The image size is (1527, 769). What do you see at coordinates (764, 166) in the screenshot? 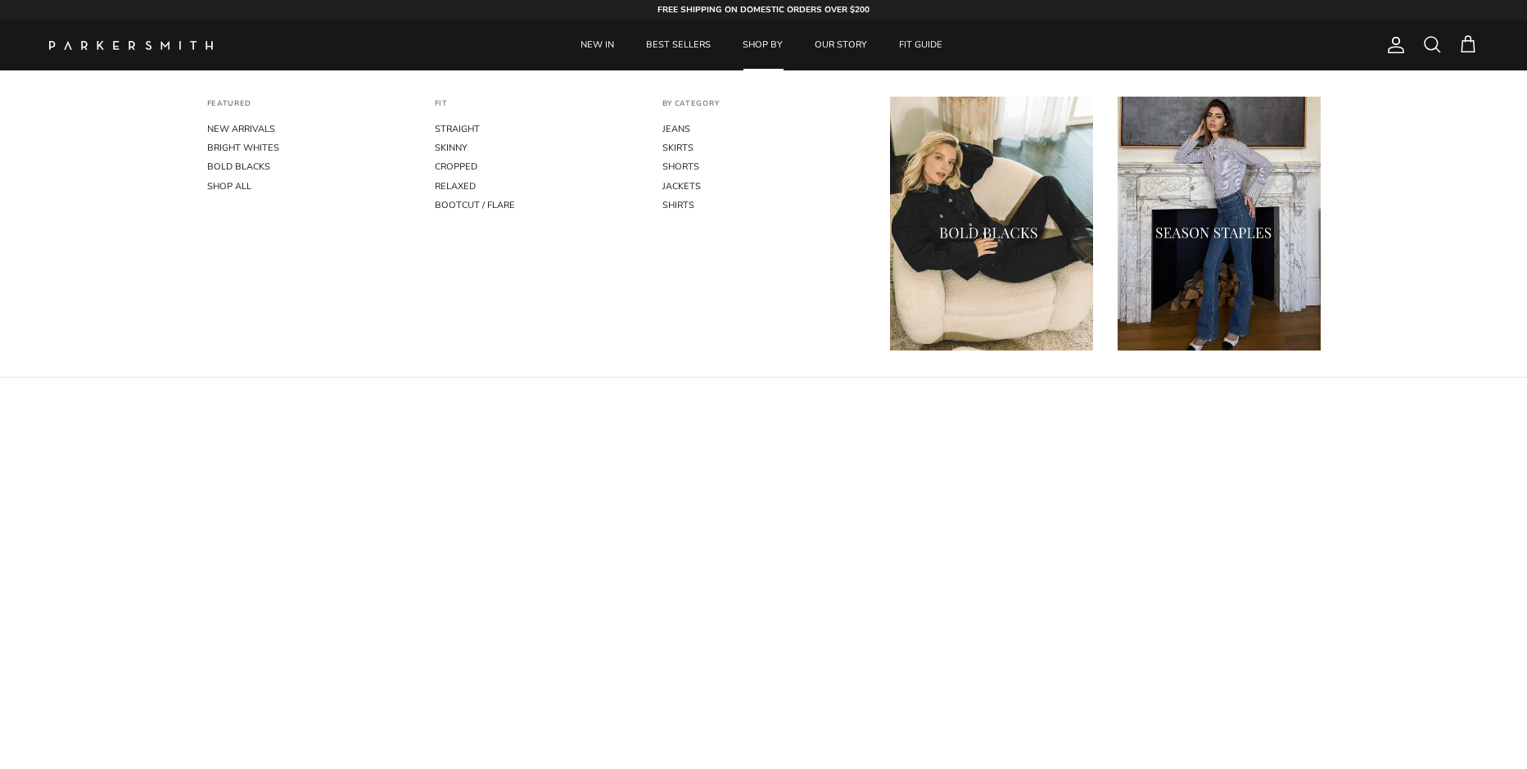
I see `a: SHORTS` at bounding box center [764, 166].